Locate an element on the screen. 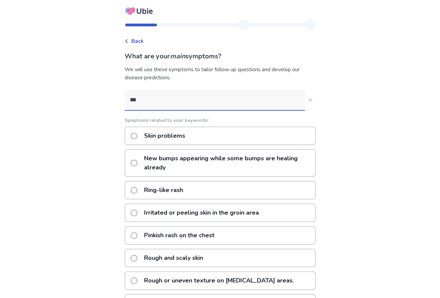 The height and width of the screenshot is (298, 440). p: Ring-like rash is located at coordinates (164, 190).